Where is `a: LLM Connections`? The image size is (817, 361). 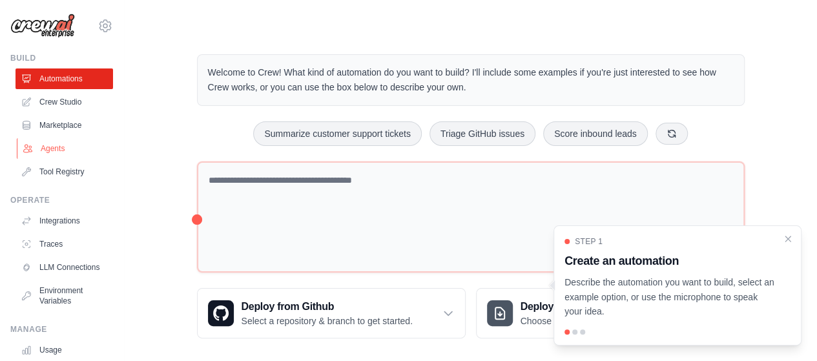 a: LLM Connections is located at coordinates (64, 267).